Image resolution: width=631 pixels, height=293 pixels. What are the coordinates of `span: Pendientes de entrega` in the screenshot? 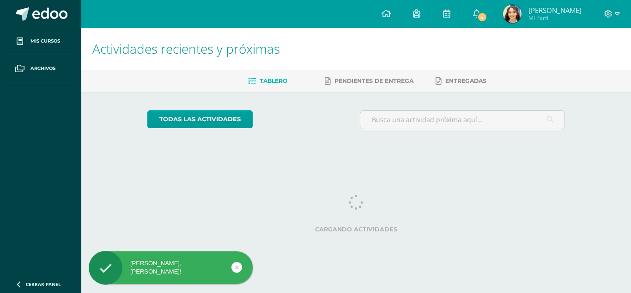 It's located at (374, 80).